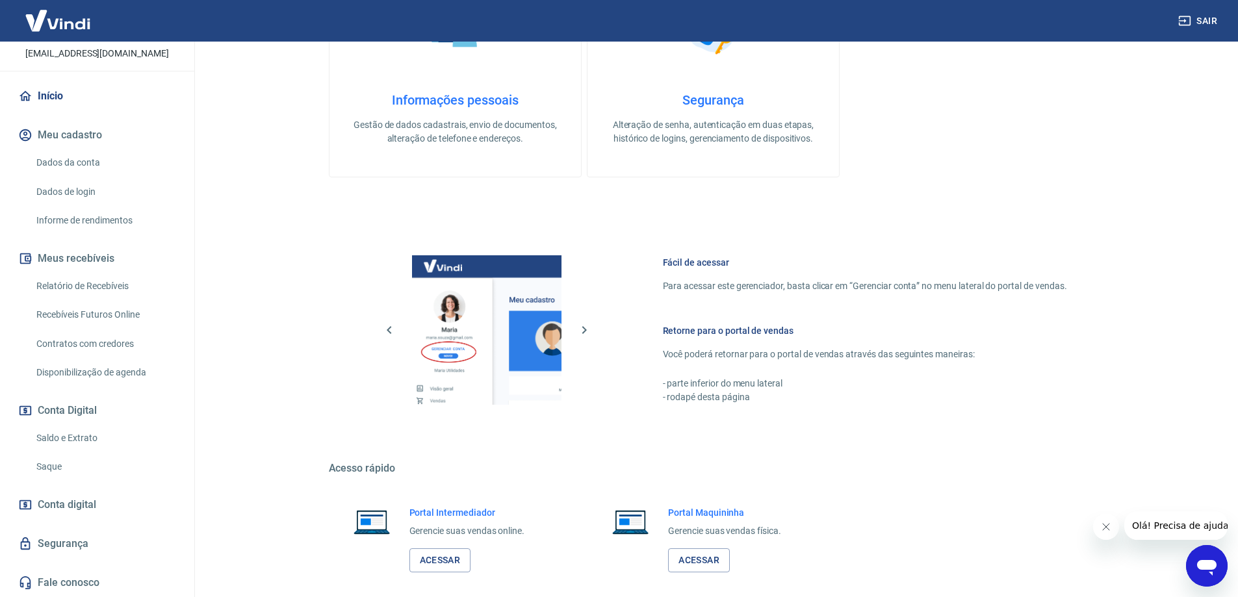 The height and width of the screenshot is (597, 1238). Describe the element at coordinates (865, 331) in the screenshot. I see `h6: Retorne para o portal de vendas` at that location.